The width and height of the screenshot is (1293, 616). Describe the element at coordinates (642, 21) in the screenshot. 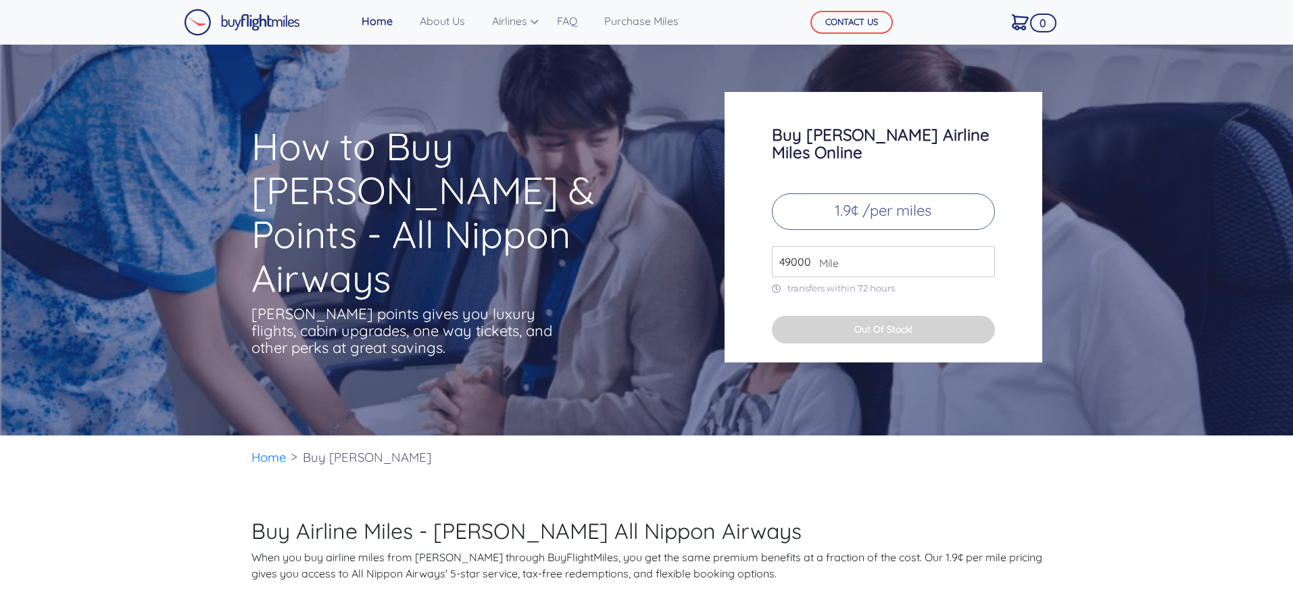

I see `a: Purchase Miles` at that location.